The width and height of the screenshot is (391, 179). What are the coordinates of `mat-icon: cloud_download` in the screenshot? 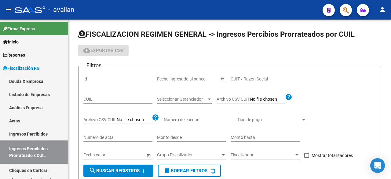 It's located at (87, 50).